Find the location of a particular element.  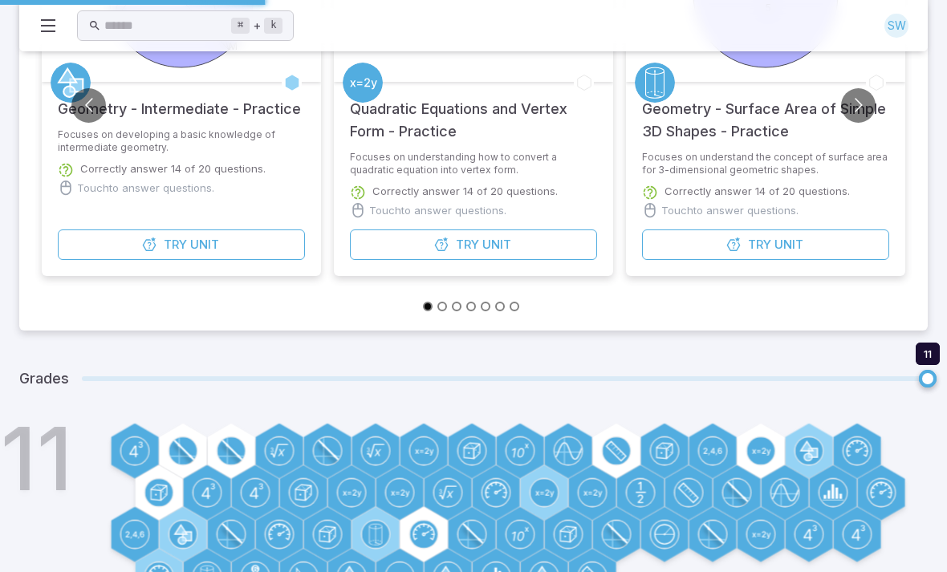

button: Go to slide 2 is located at coordinates (442, 307).